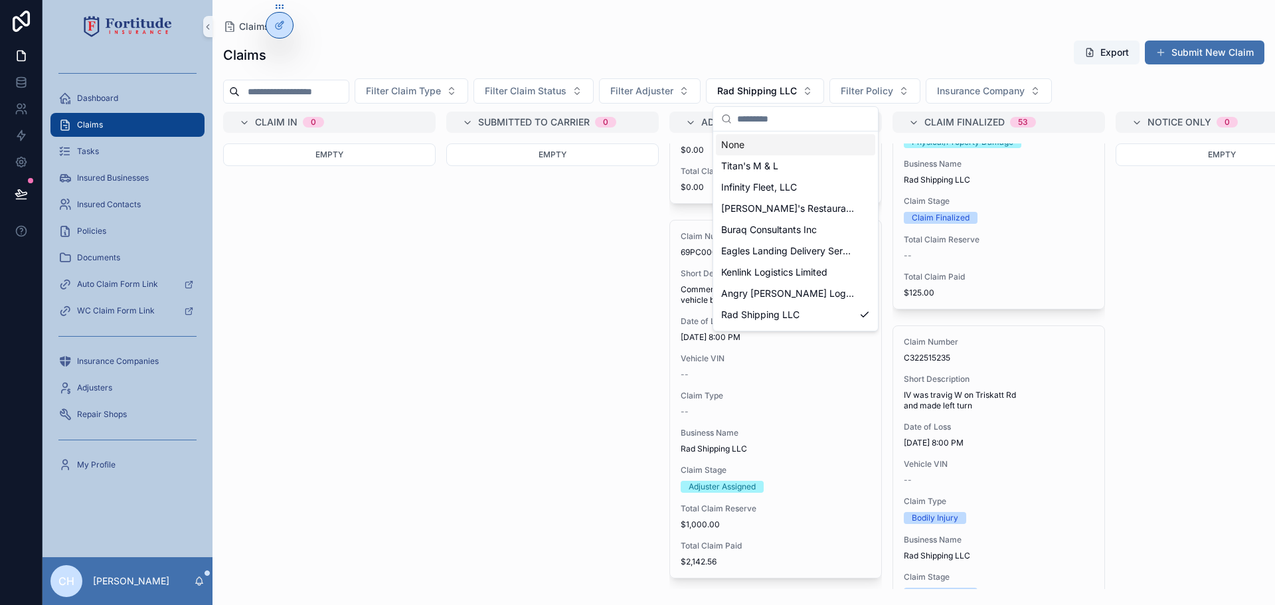  Describe the element at coordinates (109, 205) in the screenshot. I see `span: Insured Contacts` at that location.